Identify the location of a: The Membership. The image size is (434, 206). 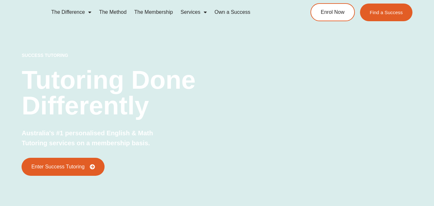
(154, 12).